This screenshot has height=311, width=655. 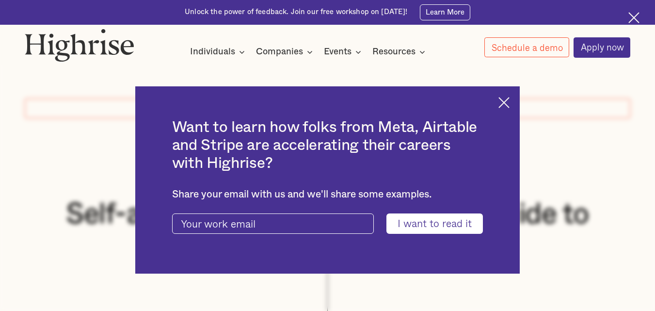 What do you see at coordinates (435, 224) in the screenshot?
I see `input: I want to read it` at bounding box center [435, 224].